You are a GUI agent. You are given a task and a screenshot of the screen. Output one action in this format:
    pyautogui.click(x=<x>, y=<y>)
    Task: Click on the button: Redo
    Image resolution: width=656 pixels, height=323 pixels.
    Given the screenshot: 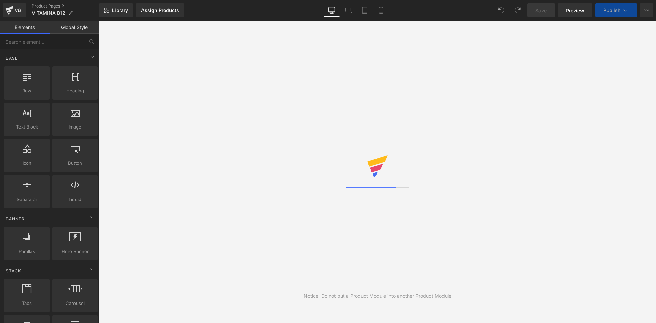 What is the action you would take?
    pyautogui.click(x=517, y=10)
    